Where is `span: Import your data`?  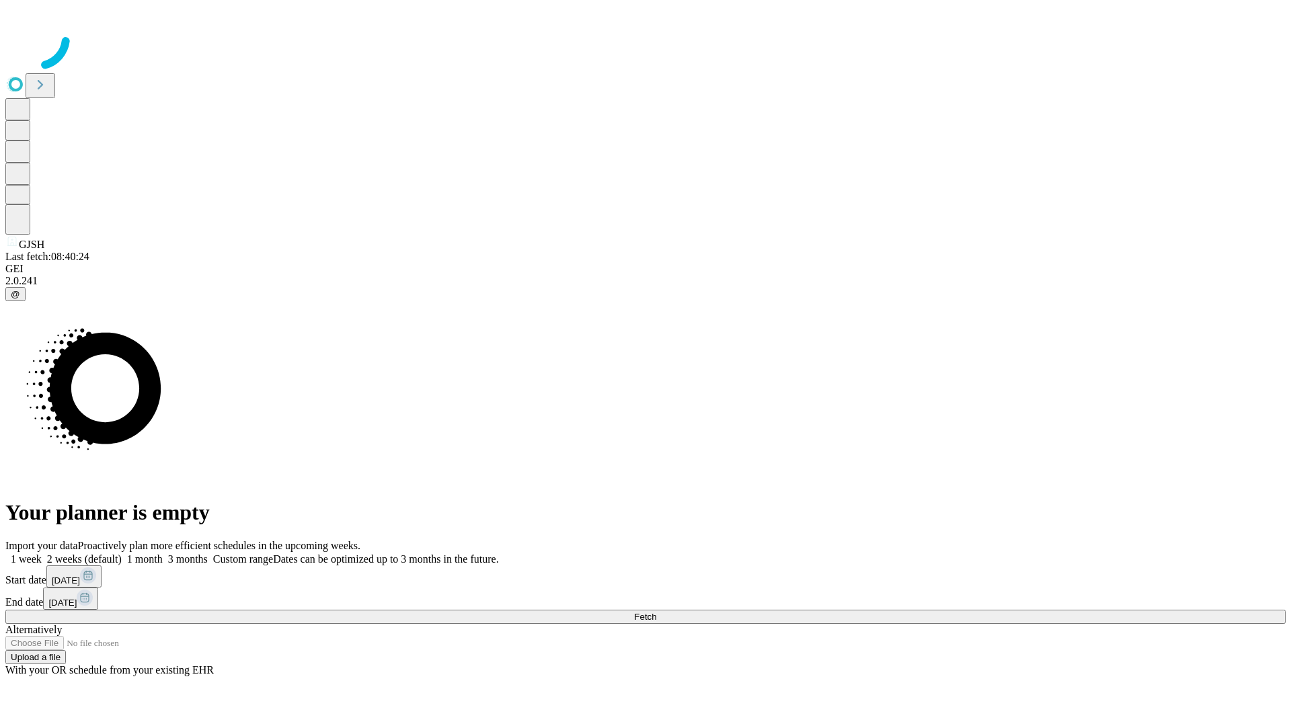
span: Import your data is located at coordinates (42, 545).